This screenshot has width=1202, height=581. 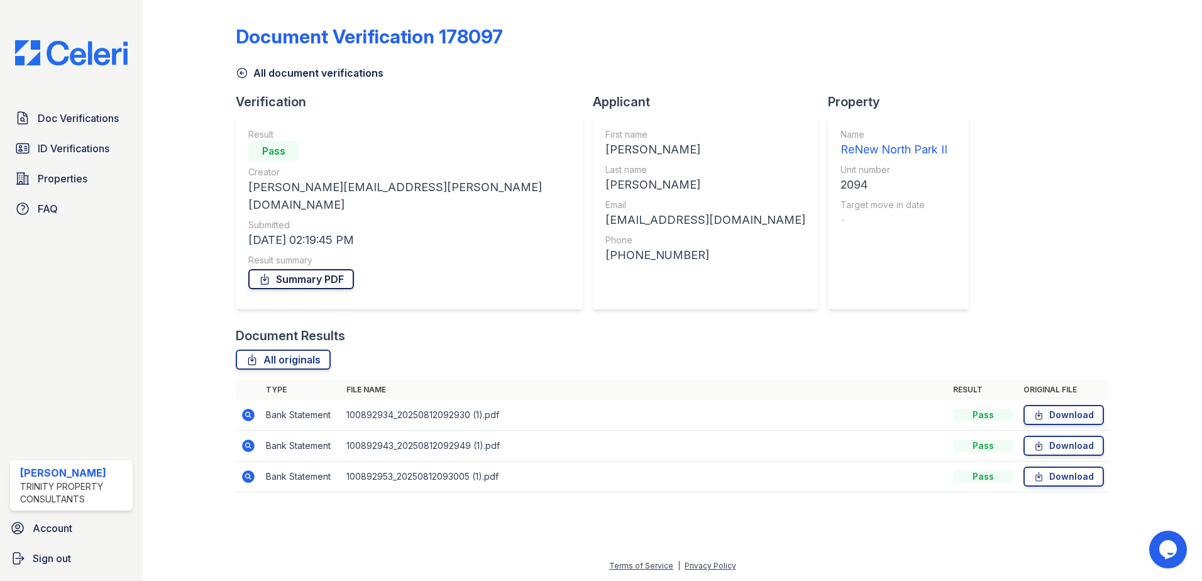 I want to click on div: Unit number, so click(x=894, y=170).